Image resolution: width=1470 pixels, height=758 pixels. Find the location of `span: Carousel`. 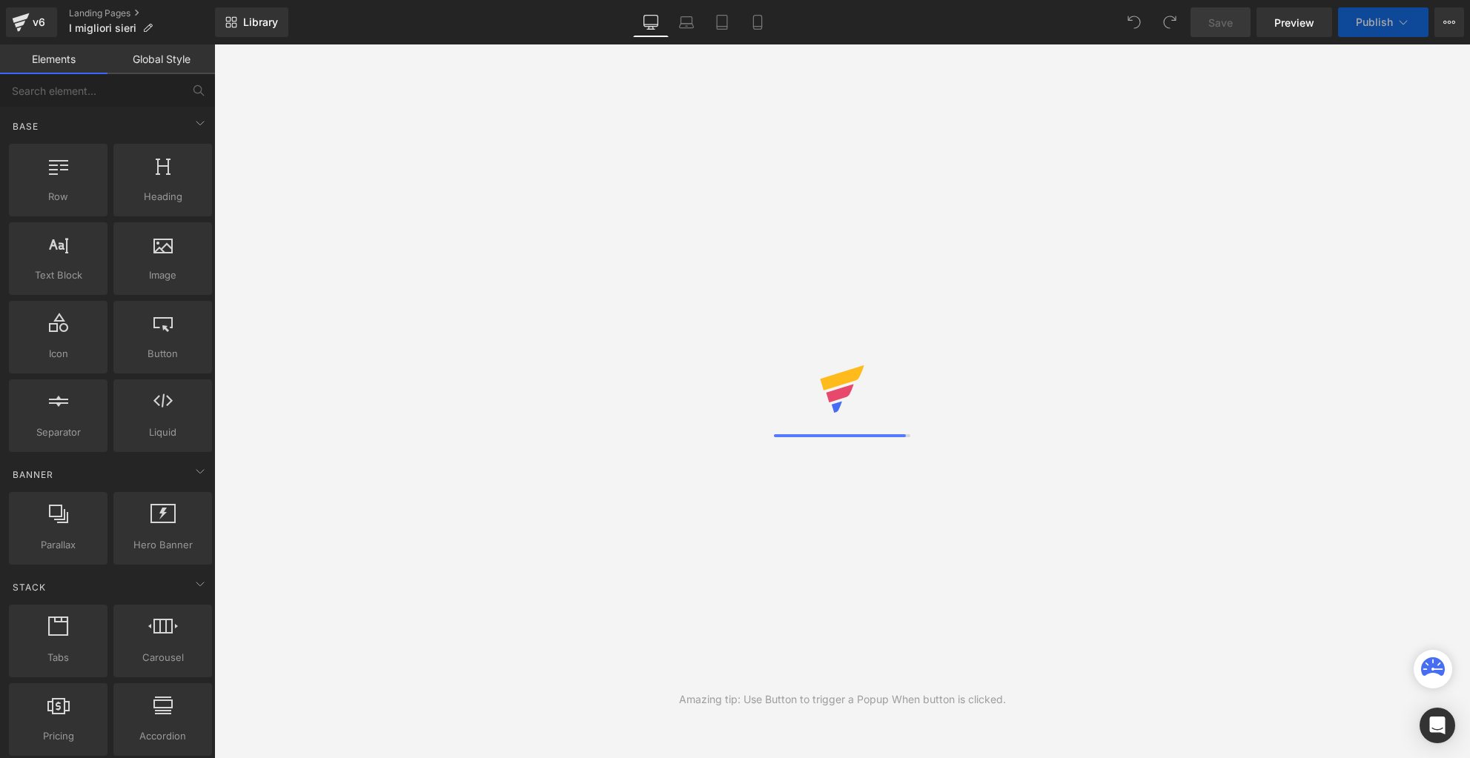

span: Carousel is located at coordinates (162, 657).